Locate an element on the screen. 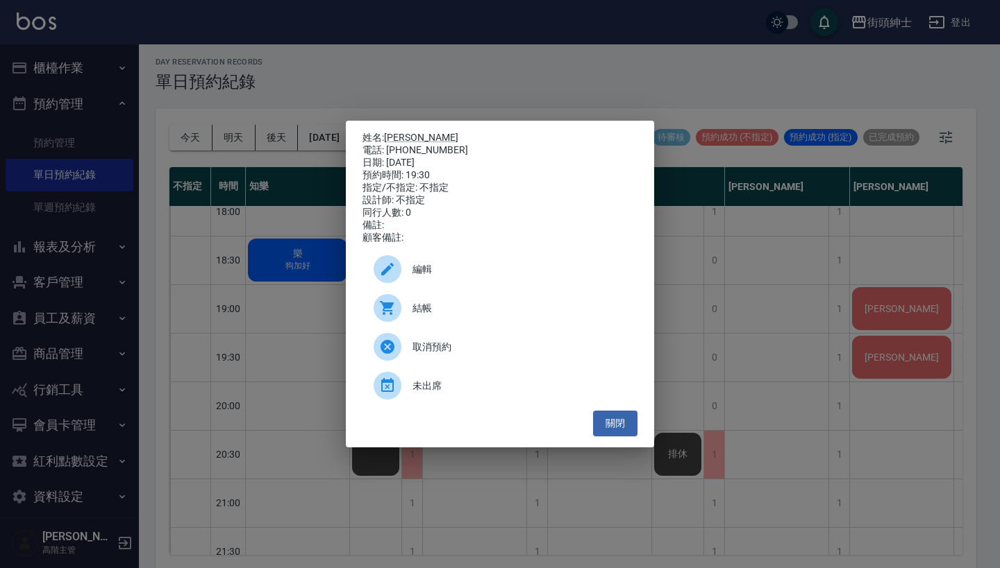 The width and height of the screenshot is (1000, 568). a: 結帳 is located at coordinates (500, 308).